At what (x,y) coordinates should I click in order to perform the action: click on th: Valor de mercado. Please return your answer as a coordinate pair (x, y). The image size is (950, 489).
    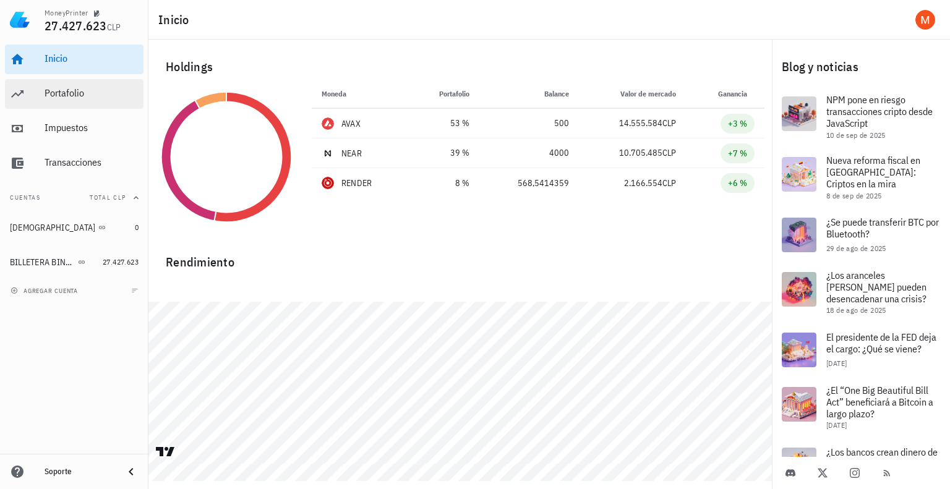
    Looking at the image, I should click on (632, 94).